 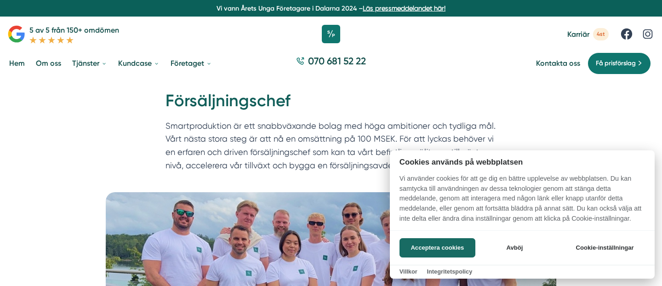 I want to click on button: Avböj, so click(x=515, y=248).